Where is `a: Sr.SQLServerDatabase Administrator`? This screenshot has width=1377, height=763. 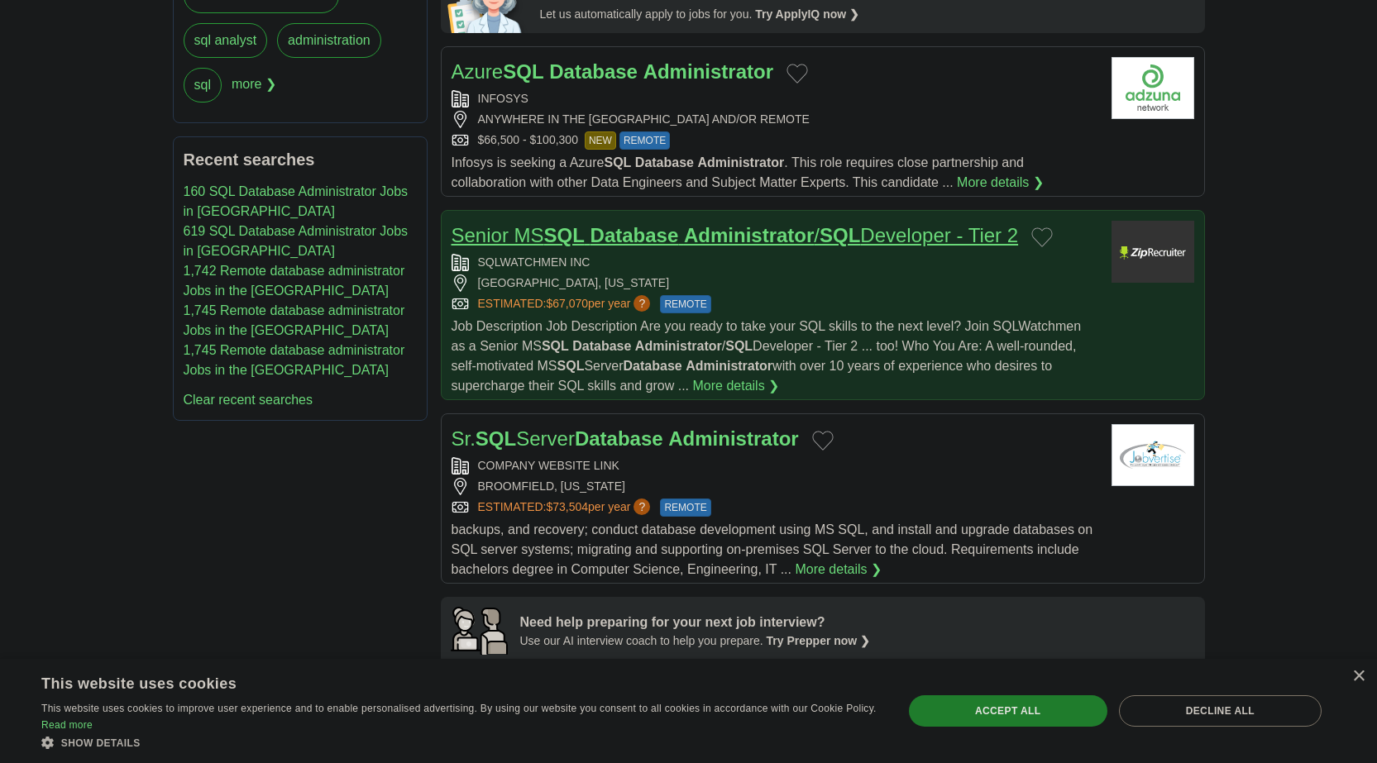
a: Sr.SQLServerDatabase Administrator is located at coordinates (625, 438).